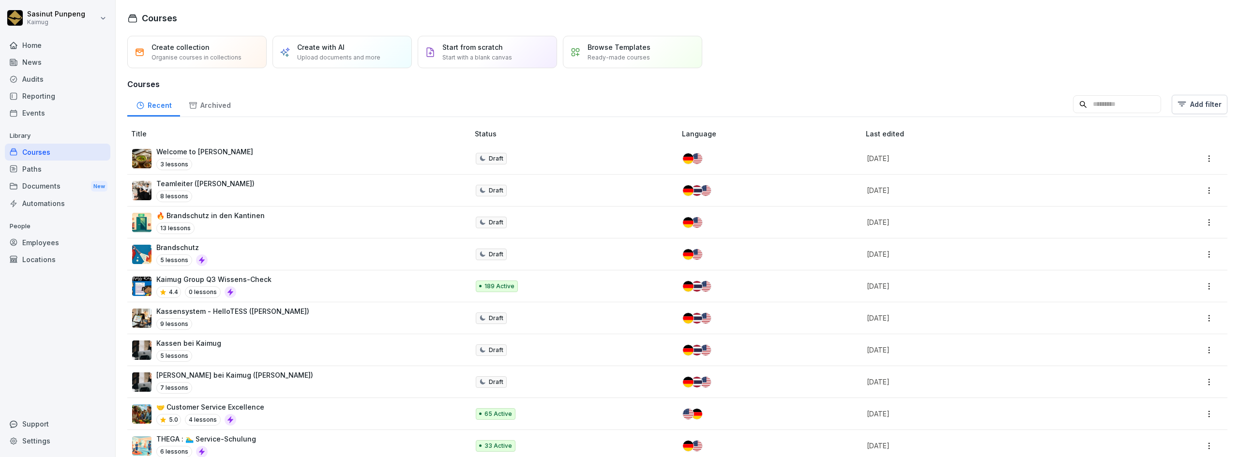 This screenshot has width=1239, height=457. Describe the element at coordinates (58, 203) in the screenshot. I see `a: Automations` at that location.